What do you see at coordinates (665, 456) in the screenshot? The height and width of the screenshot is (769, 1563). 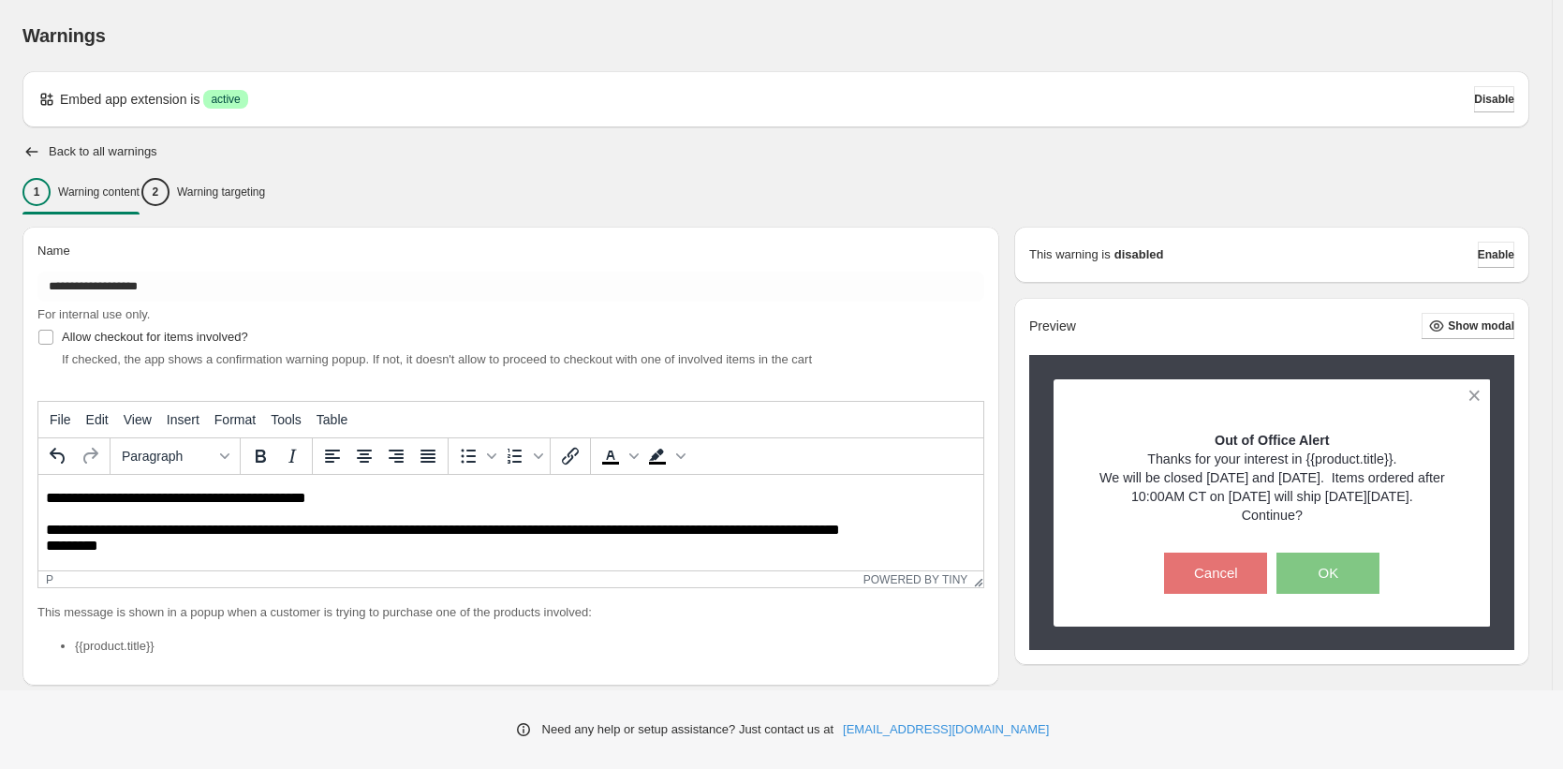 I see `div: Background color` at bounding box center [665, 456].